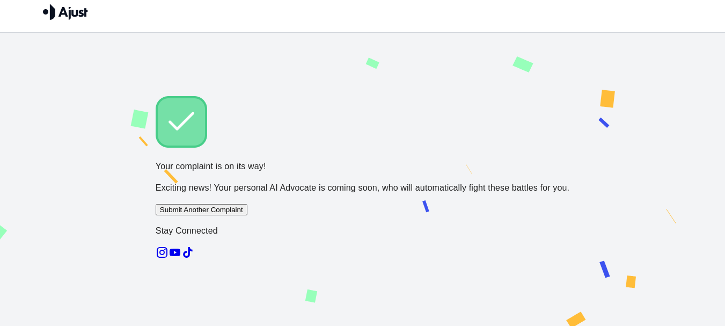  What do you see at coordinates (181, 122) in the screenshot?
I see `img: Check!` at bounding box center [181, 122].